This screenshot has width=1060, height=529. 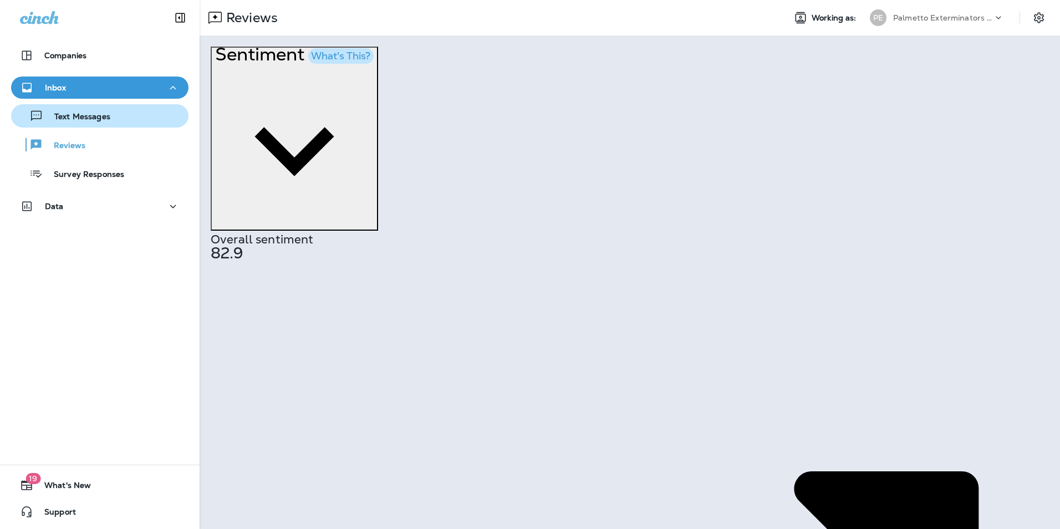 What do you see at coordinates (100, 512) in the screenshot?
I see `button: Support` at bounding box center [100, 512].